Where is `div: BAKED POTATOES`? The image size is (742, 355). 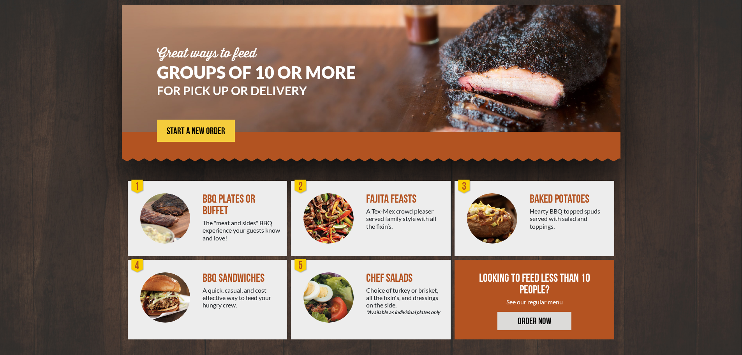
div: BAKED POTATOES is located at coordinates (569, 199).